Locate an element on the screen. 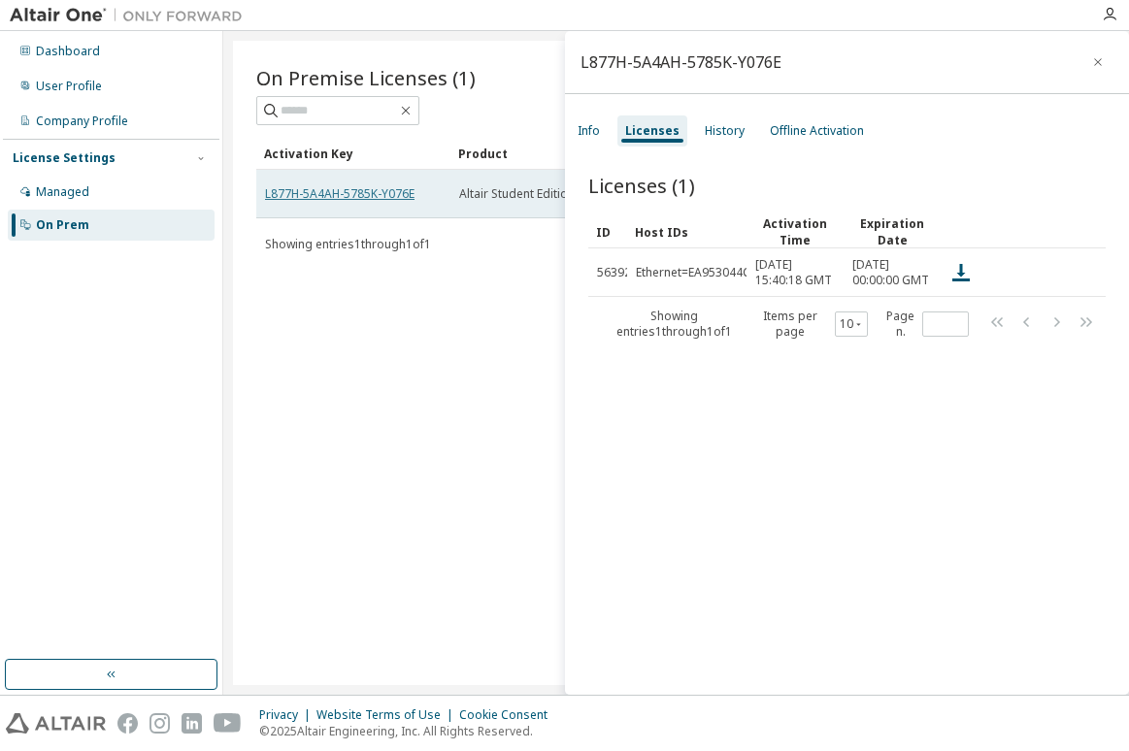  img: Altair One is located at coordinates (131, 16).